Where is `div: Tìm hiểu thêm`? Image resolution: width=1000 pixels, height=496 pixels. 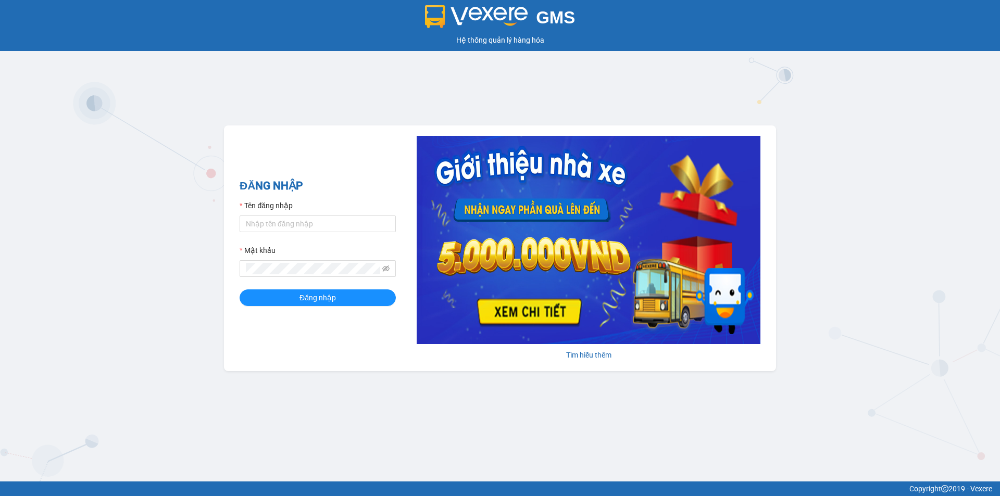 div: Tìm hiểu thêm is located at coordinates (588, 355).